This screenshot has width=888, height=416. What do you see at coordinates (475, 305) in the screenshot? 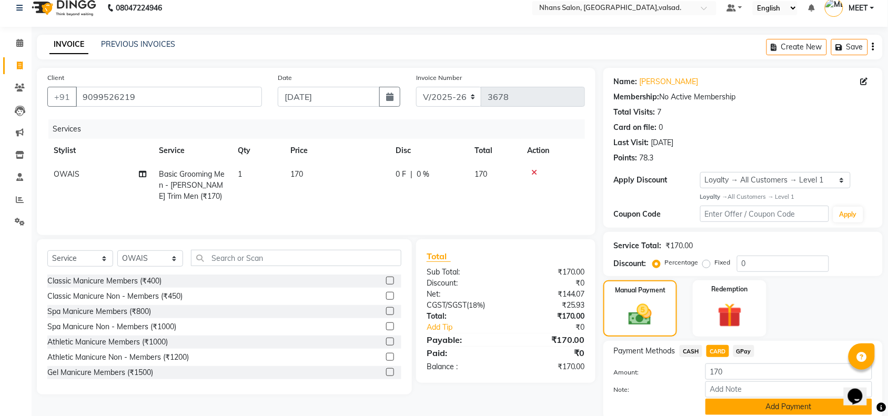
I see `span: 18%` at bounding box center [475, 305].